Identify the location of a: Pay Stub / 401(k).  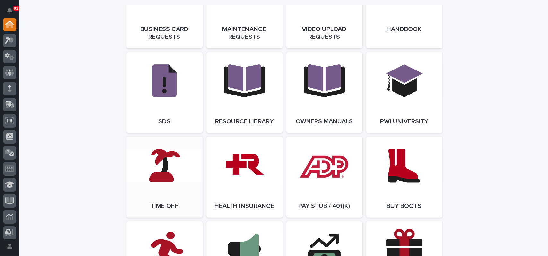
(324, 178).